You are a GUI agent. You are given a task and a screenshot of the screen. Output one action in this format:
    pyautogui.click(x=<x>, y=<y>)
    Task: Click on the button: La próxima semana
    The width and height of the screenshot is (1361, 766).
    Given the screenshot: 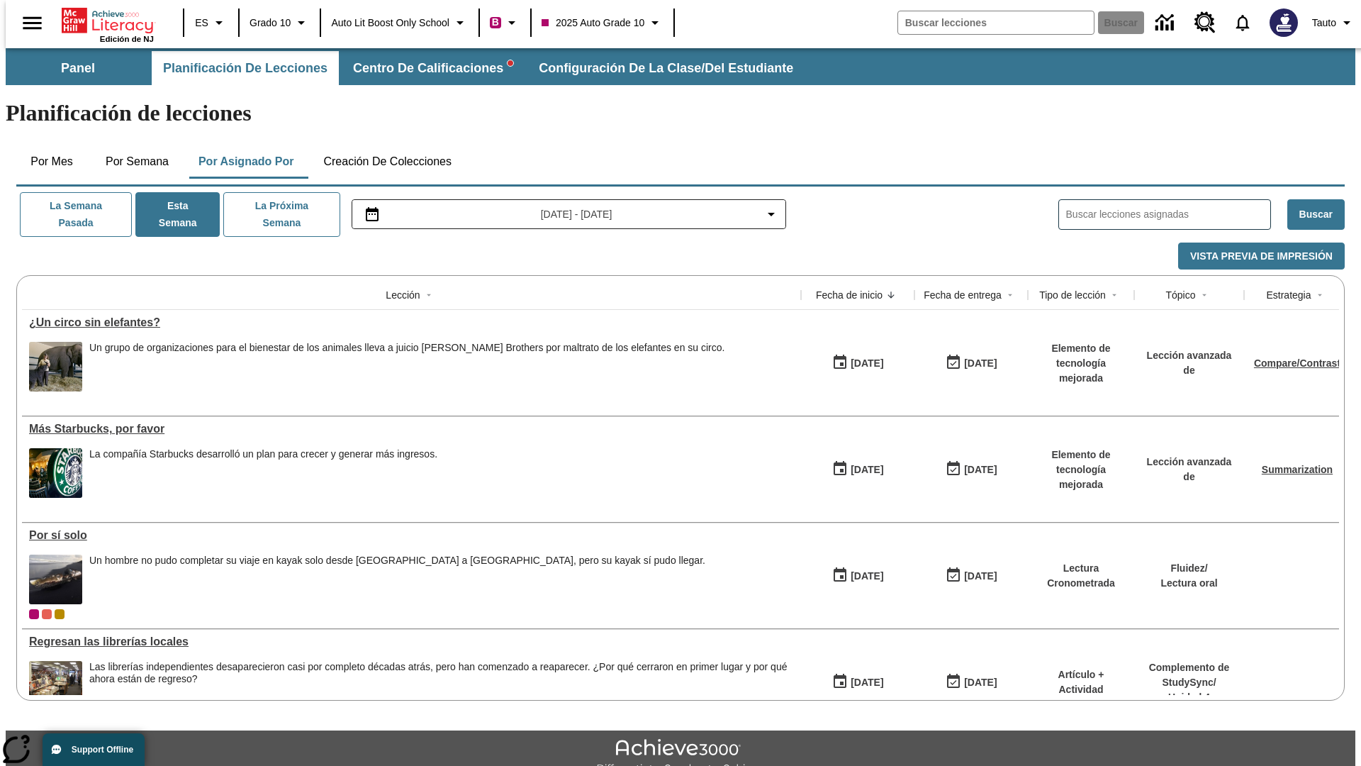 What is the action you would take?
    pyautogui.click(x=282, y=214)
    